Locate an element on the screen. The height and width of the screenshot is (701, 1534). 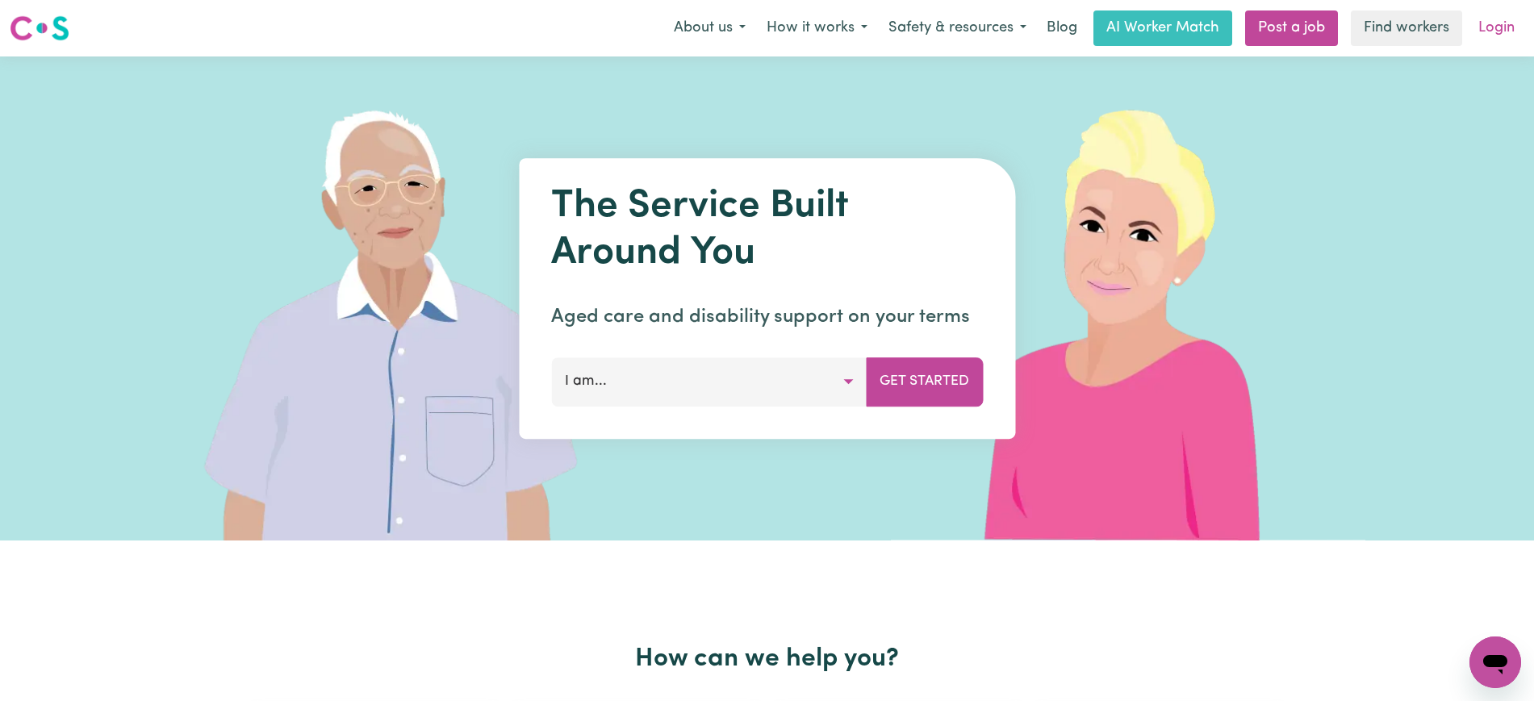
h2: How can we help you? is located at coordinates (767, 659).